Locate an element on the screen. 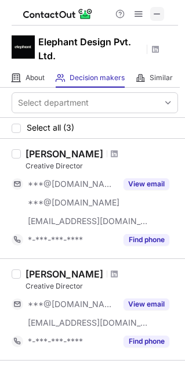 The image size is (185, 371). span: Decision makers is located at coordinates (97, 78).